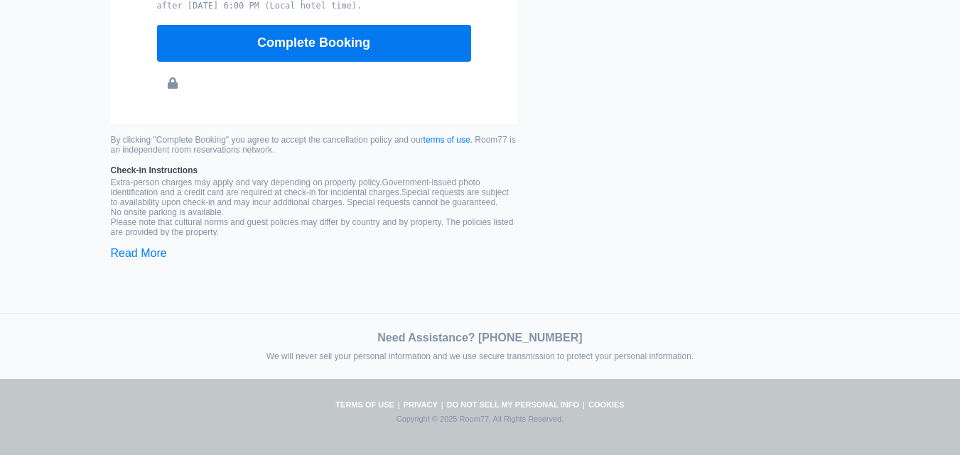 The image size is (960, 455). I want to click on a: Do not sell my personal info, so click(513, 405).